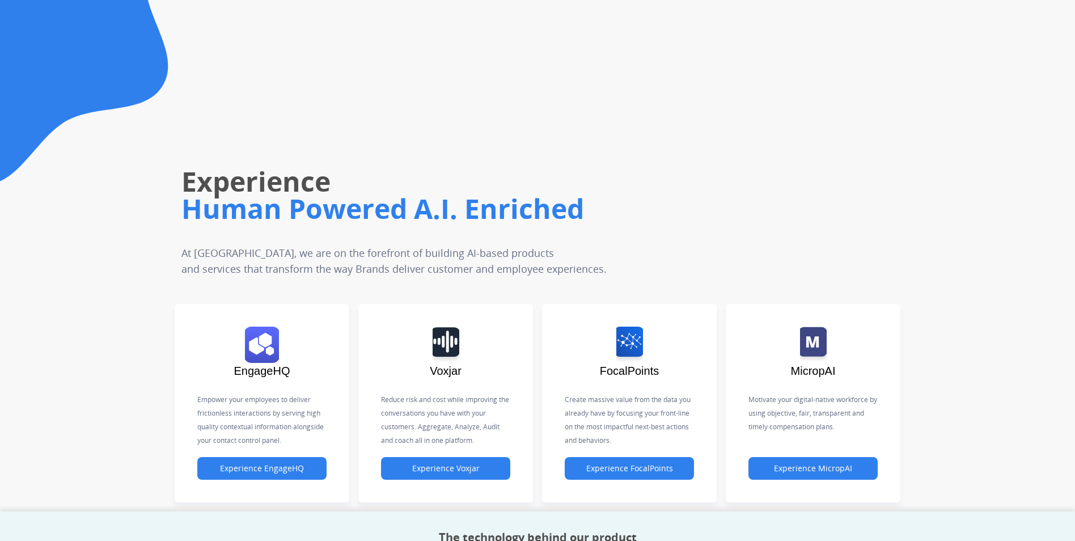 This screenshot has height=541, width=1075. Describe the element at coordinates (629, 468) in the screenshot. I see `a: Experience FocalPoints` at that location.